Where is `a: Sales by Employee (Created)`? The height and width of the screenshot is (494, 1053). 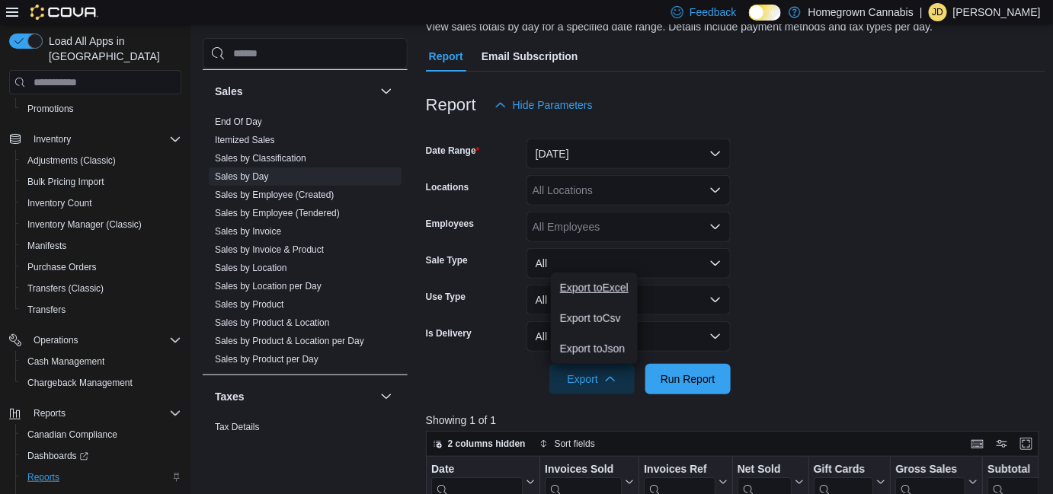 a: Sales by Employee (Created) is located at coordinates (274, 195).